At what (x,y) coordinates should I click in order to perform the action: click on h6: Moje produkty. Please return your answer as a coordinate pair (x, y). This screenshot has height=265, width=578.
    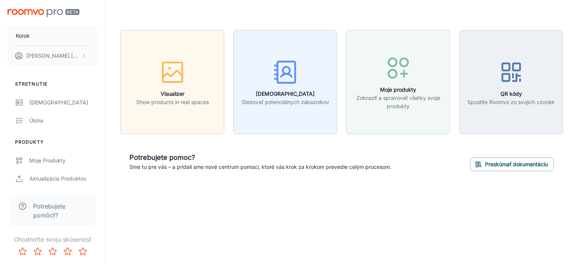
    Looking at the image, I should click on (398, 90).